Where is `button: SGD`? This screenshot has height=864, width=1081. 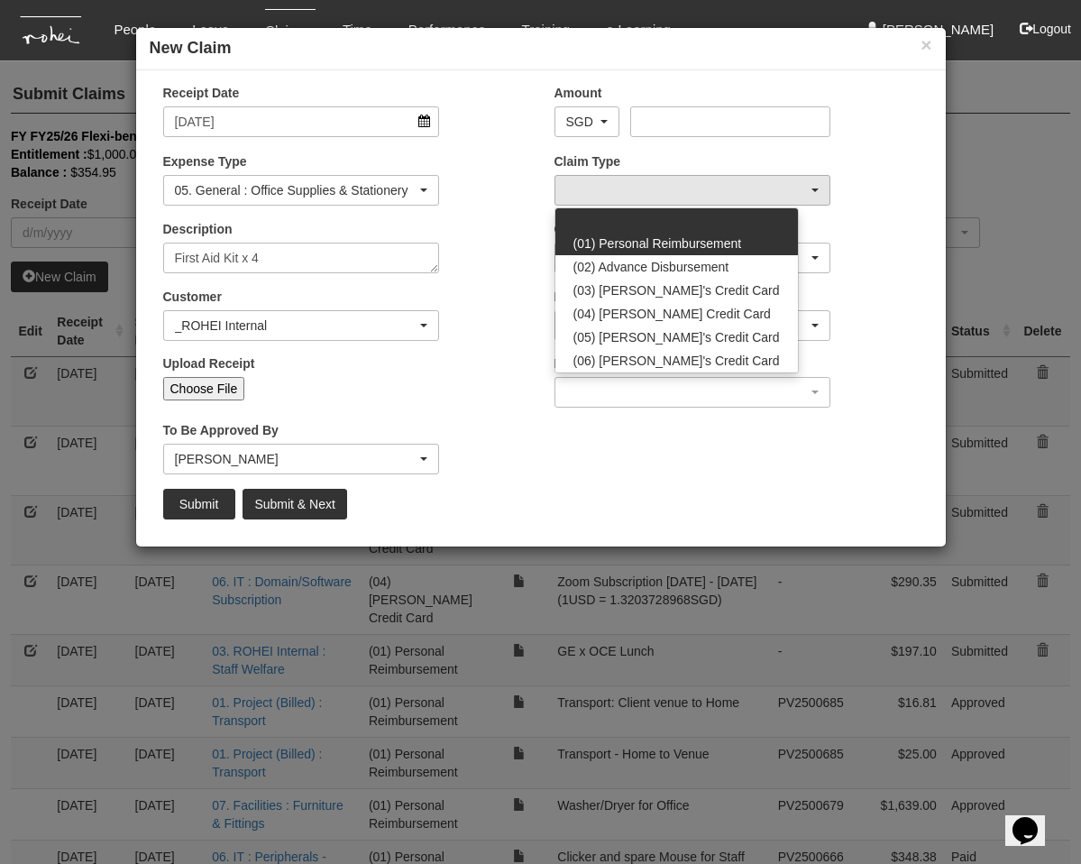 button: SGD is located at coordinates (587, 122).